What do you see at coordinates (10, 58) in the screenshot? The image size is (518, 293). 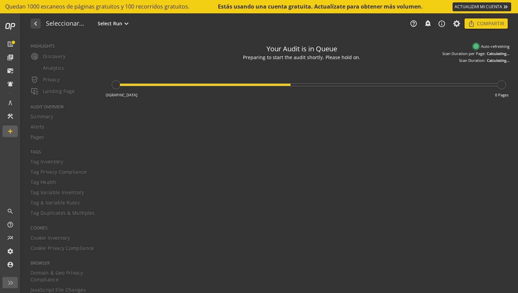 I see `mat-icon: library_books` at bounding box center [10, 58].